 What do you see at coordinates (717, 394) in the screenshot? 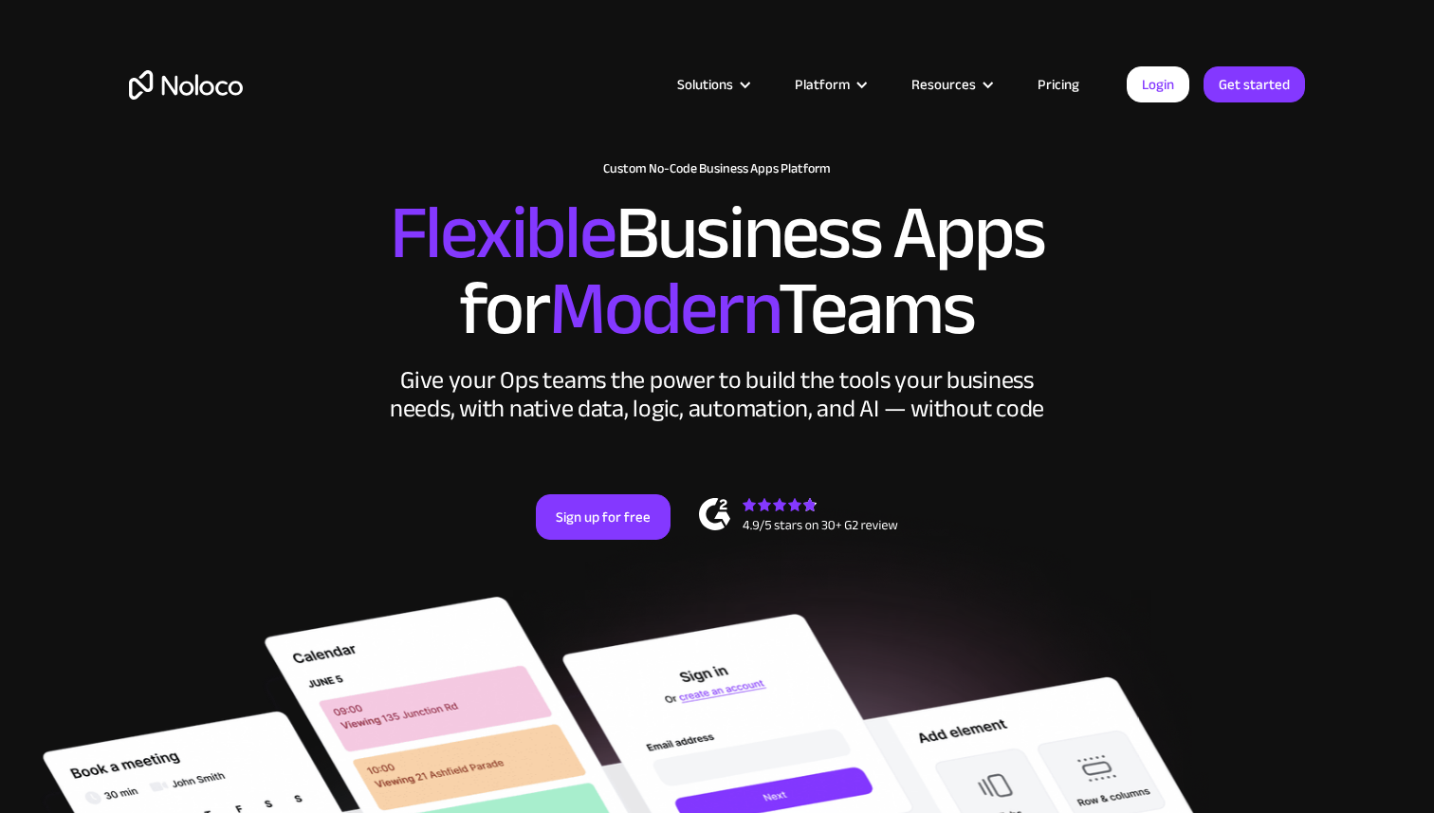
I see `div: Give your Ops teams the power to build the tools your business needs, with native data, logic, au...` at bounding box center [717, 394].